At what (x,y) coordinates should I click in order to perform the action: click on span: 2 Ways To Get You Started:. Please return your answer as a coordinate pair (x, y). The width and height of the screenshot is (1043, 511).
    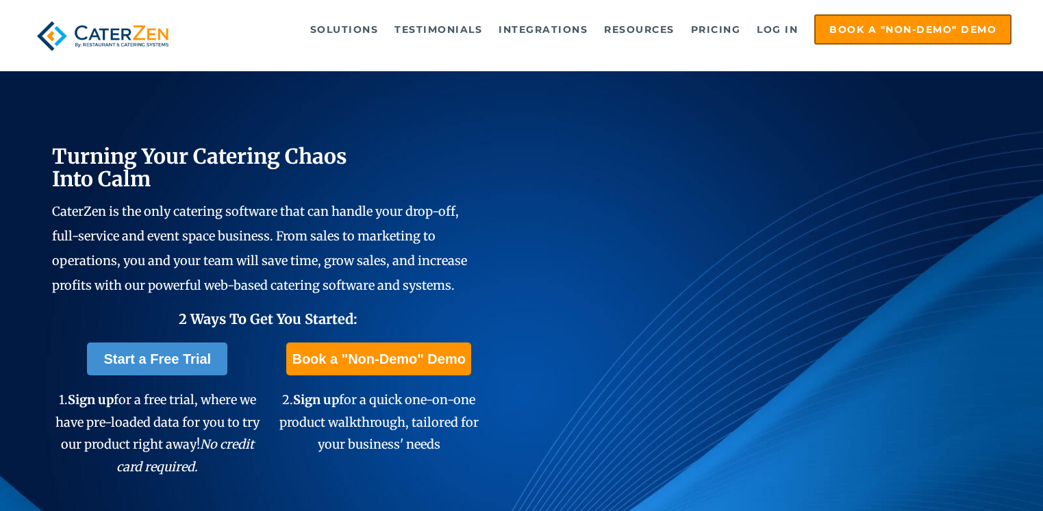
    Looking at the image, I should click on (268, 319).